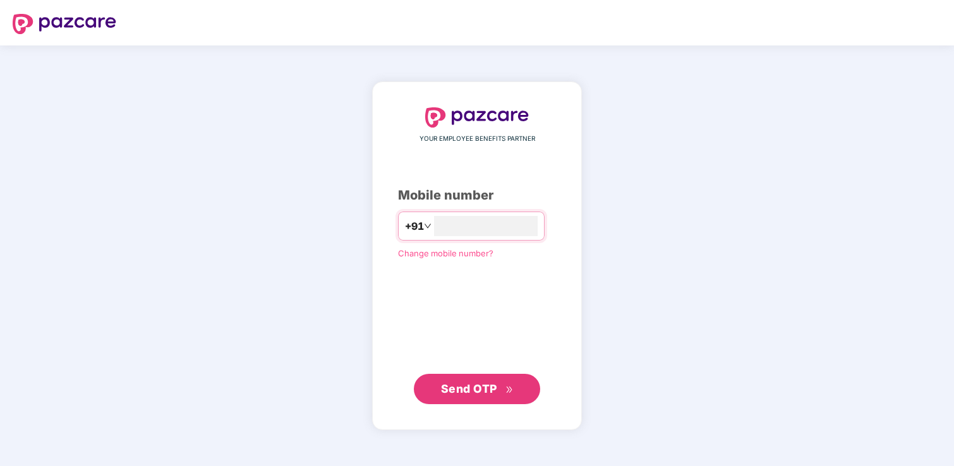  I want to click on button: Send OTPdouble-right, so click(477, 389).